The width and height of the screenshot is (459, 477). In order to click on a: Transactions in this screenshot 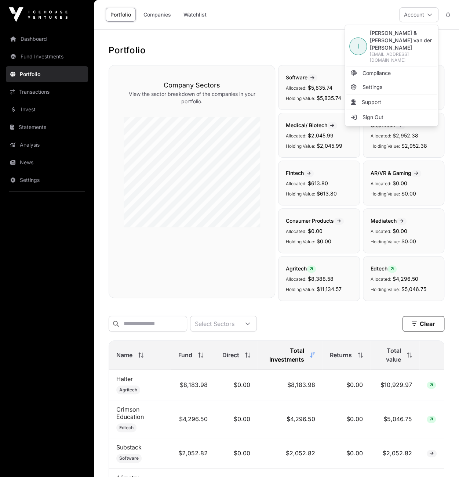, I will do `click(47, 92)`.